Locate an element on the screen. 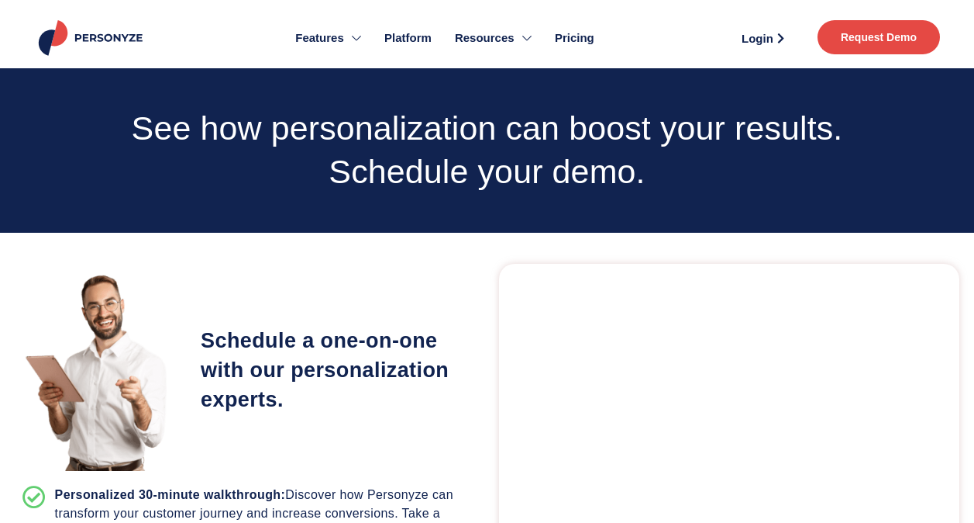 The width and height of the screenshot is (974, 523). a: Login is located at coordinates (763, 38).